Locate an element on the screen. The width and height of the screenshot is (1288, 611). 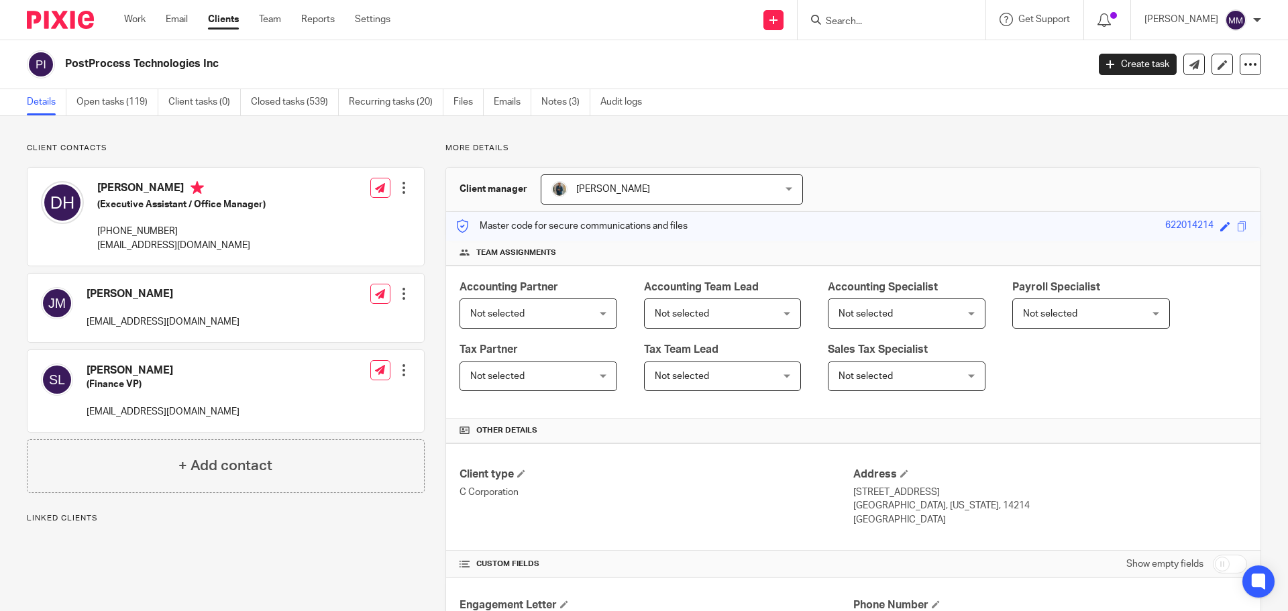
a: Details is located at coordinates (46, 102).